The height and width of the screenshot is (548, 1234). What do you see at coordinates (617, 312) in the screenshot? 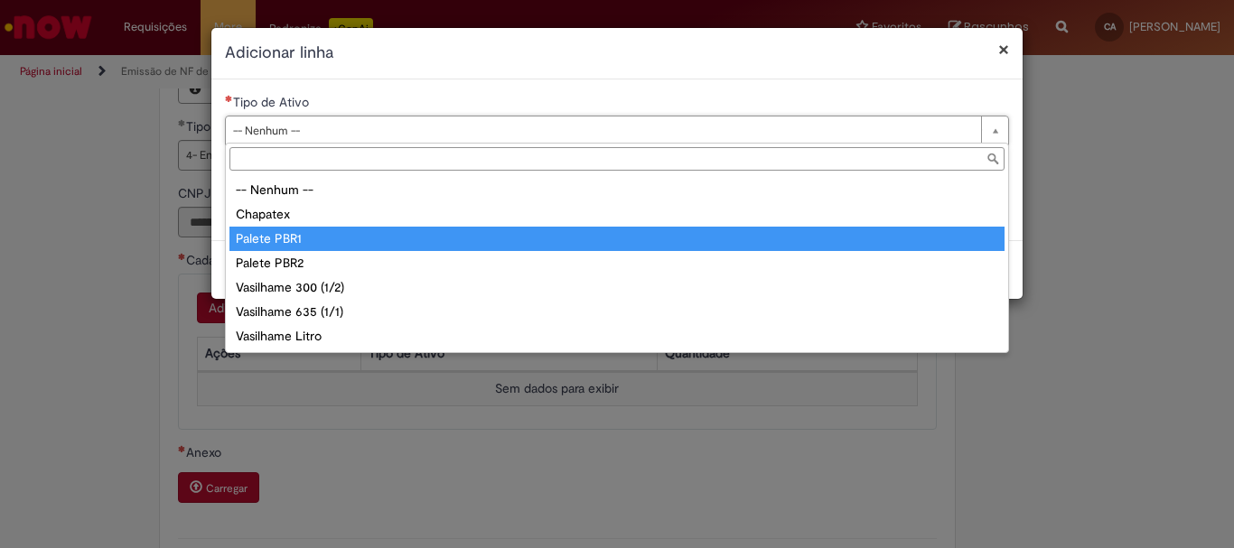
I see `div: Vasilhame 635 (1/1)` at bounding box center [617, 312].